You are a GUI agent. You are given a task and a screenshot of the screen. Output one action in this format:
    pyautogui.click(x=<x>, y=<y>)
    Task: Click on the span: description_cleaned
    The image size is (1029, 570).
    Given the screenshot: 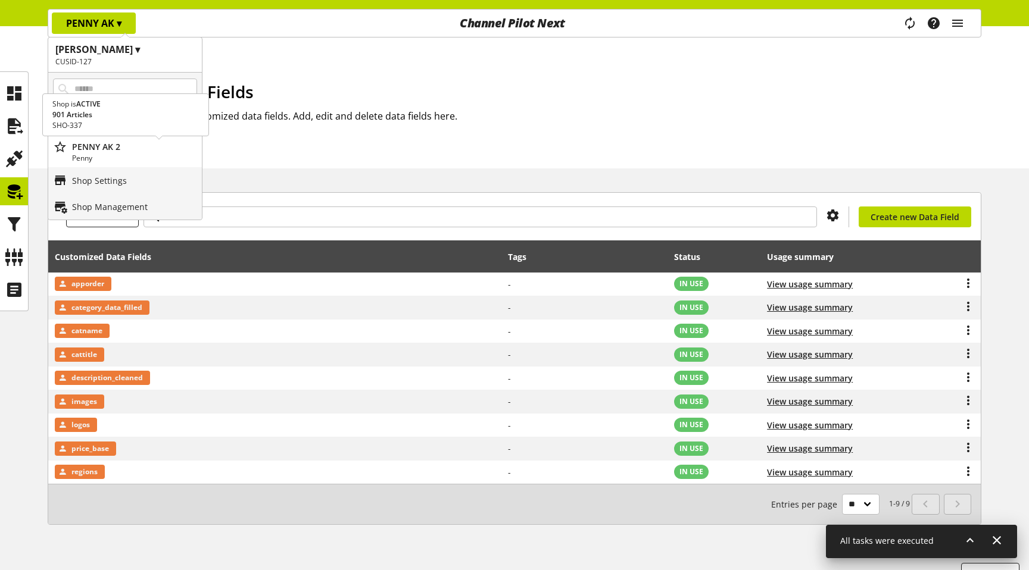 What is the action you would take?
    pyautogui.click(x=107, y=378)
    